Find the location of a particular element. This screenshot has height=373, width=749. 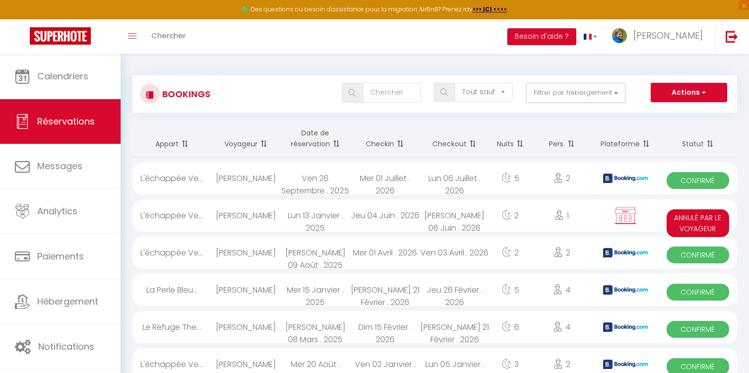

input: Chercher is located at coordinates (392, 93).